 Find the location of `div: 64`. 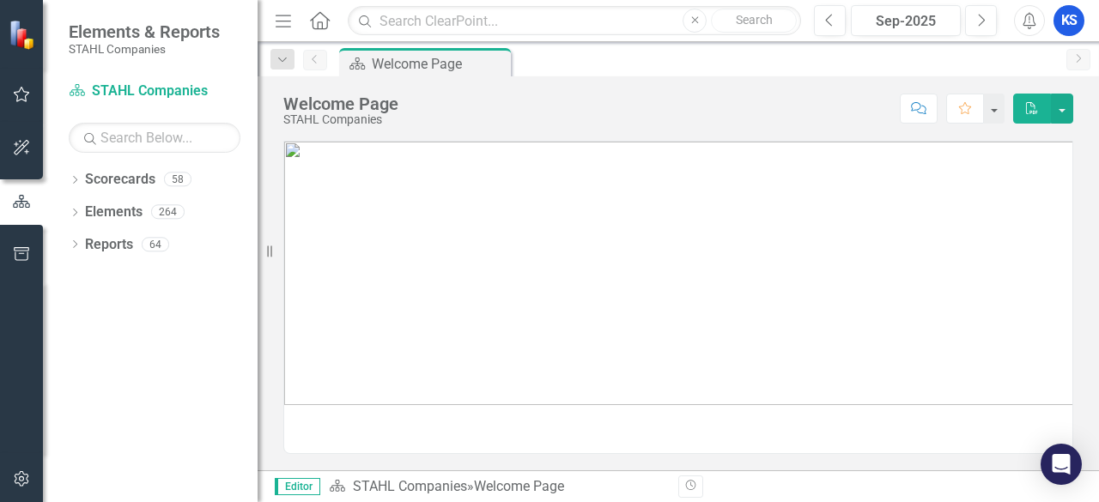

div: 64 is located at coordinates (155, 244).